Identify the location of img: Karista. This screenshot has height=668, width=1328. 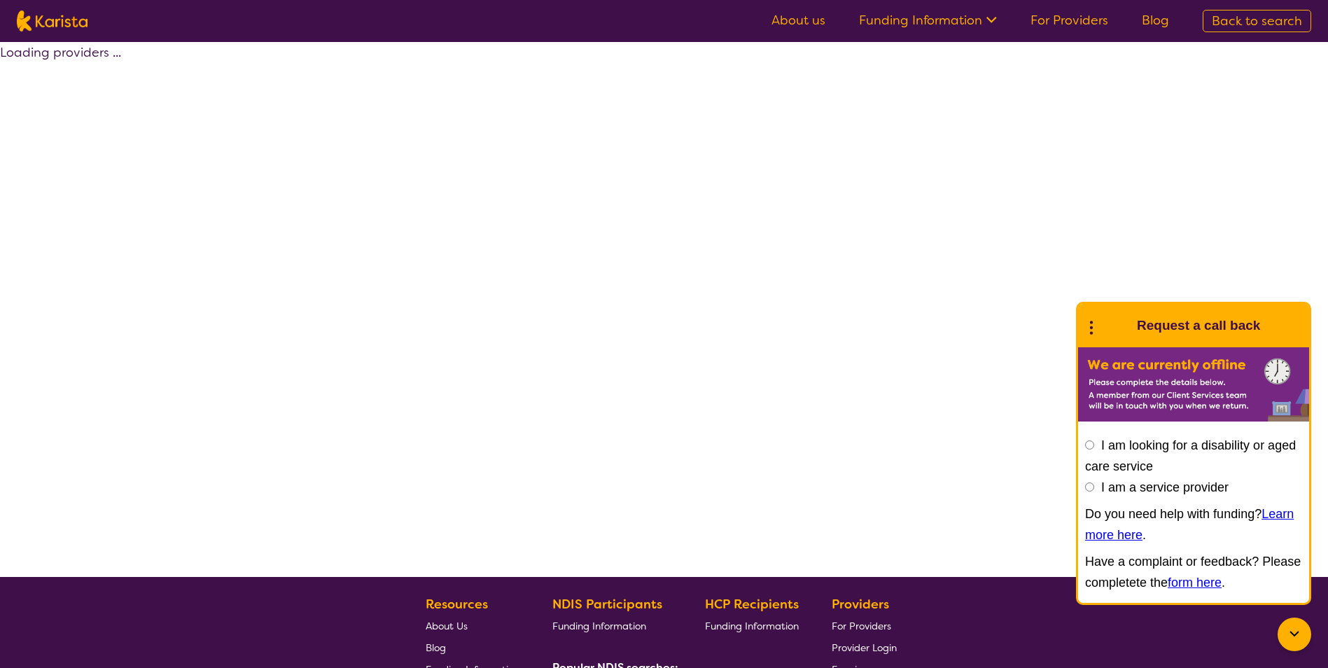
(1115, 326).